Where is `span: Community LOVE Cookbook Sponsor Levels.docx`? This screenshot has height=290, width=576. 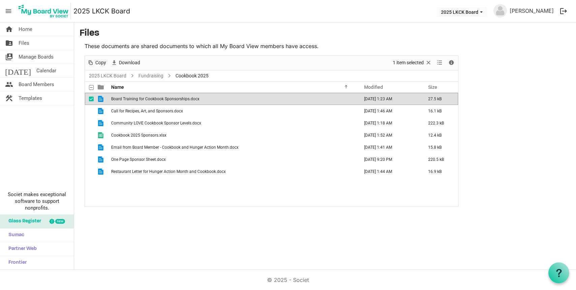
span: Community LOVE Cookbook Sponsor Levels.docx is located at coordinates (156, 123).